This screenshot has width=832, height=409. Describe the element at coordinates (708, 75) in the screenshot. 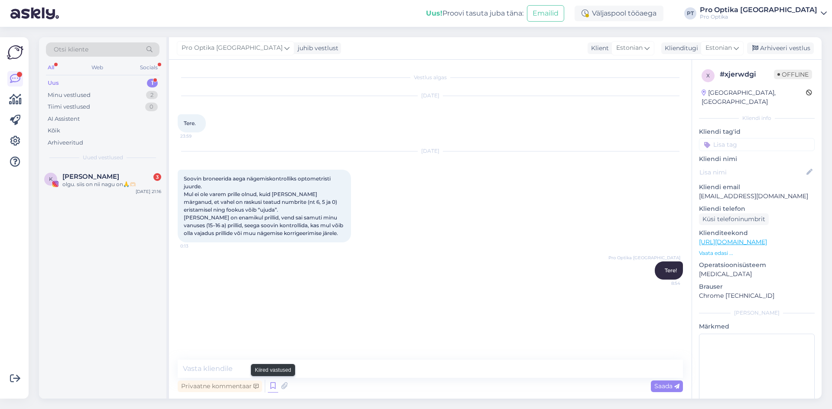

I see `span: x` at that location.